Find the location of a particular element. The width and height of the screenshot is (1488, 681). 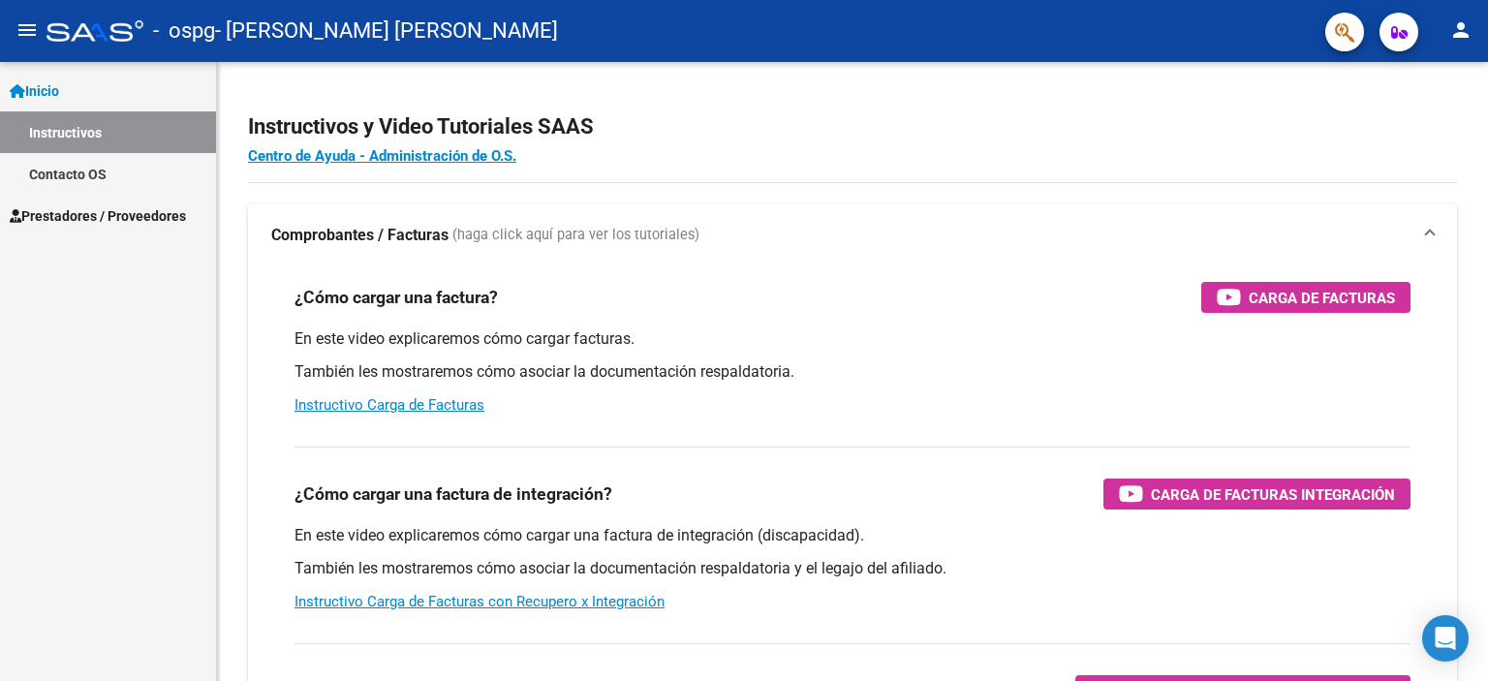

span: - ospg is located at coordinates (184, 31).